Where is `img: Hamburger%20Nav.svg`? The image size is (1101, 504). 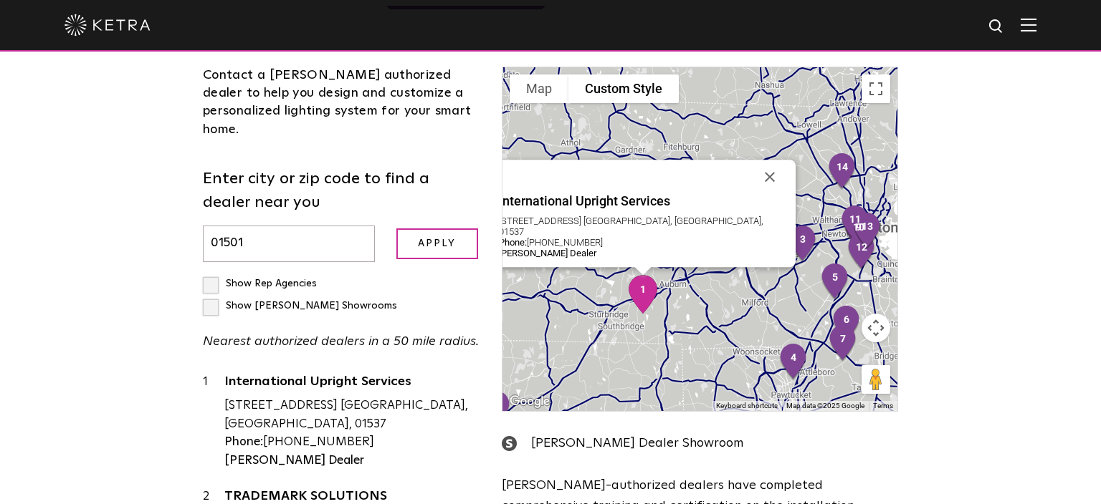
img: Hamburger%20Nav.svg is located at coordinates (1028, 24).